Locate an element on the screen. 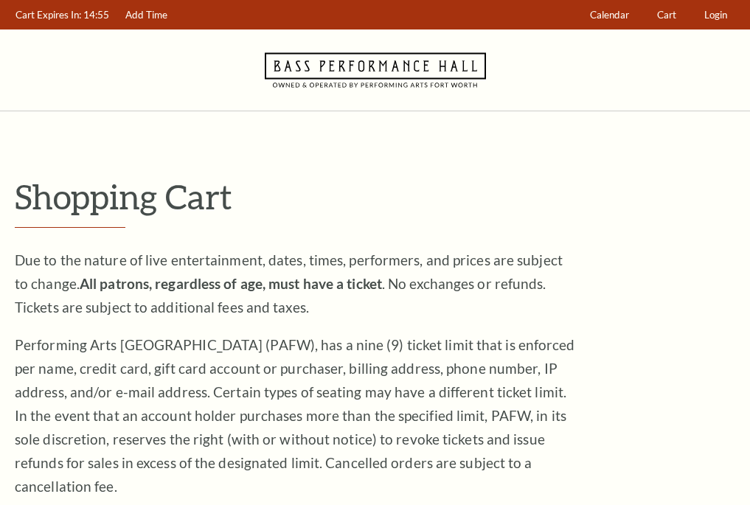 The height and width of the screenshot is (505, 750). span: Login is located at coordinates (715, 15).